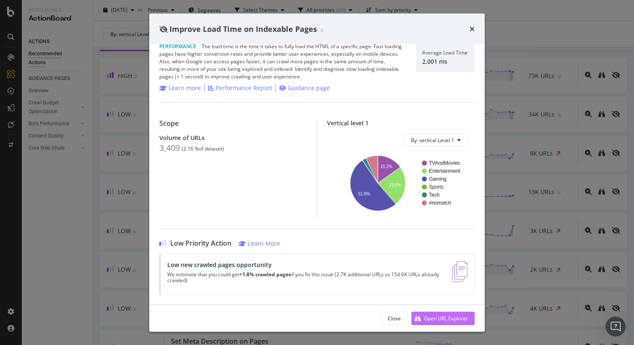  I want to click on div: Low new crawled pages opportunity, so click(304, 264).